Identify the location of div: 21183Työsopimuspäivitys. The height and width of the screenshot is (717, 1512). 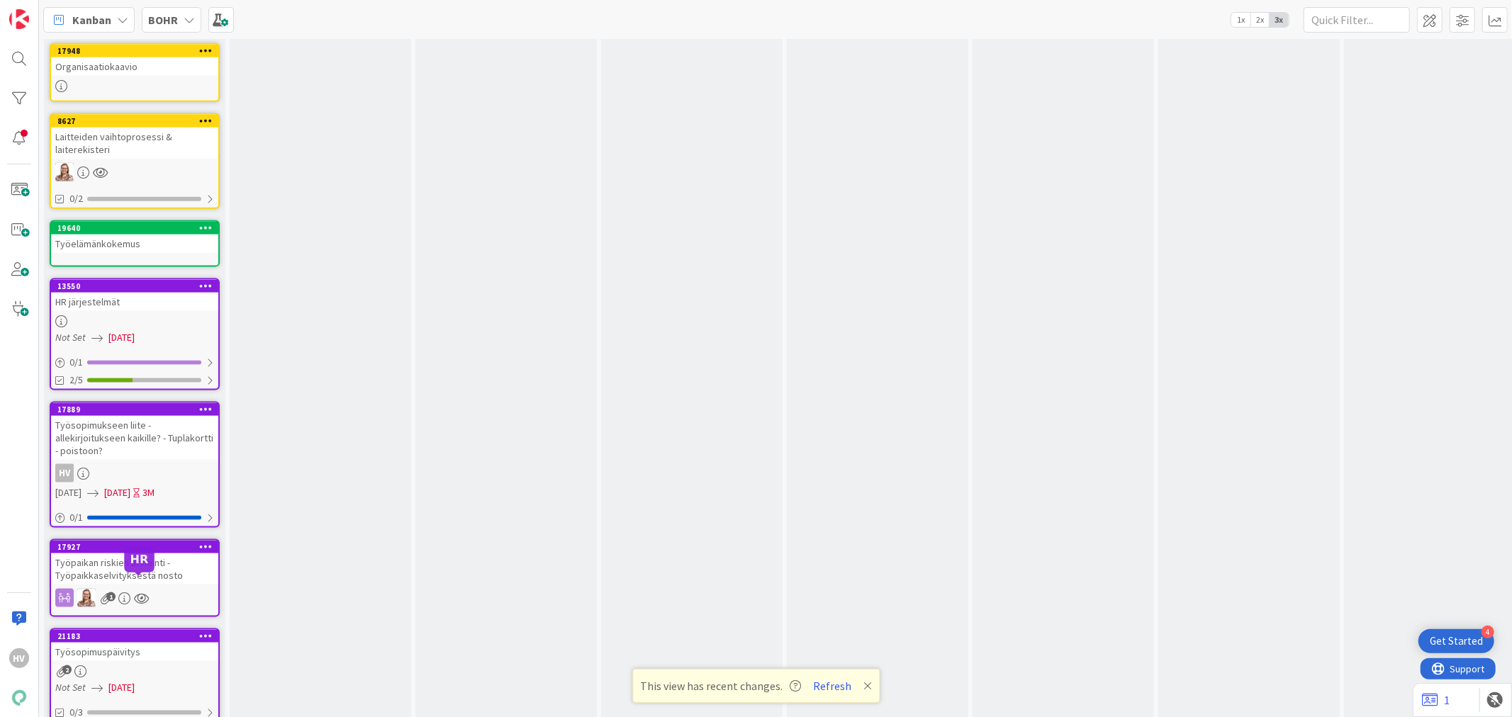
(135, 646).